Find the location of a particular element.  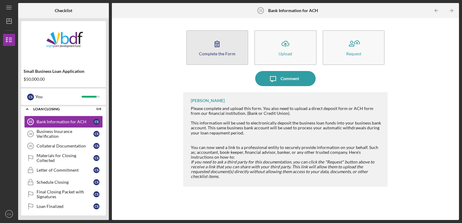

a: 35Collateral DocumentationCS is located at coordinates (63, 146).